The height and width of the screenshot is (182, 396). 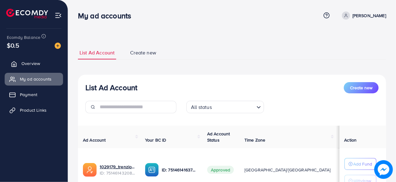 What do you see at coordinates (31, 63) in the screenshot?
I see `span: Overview` at bounding box center [31, 63].